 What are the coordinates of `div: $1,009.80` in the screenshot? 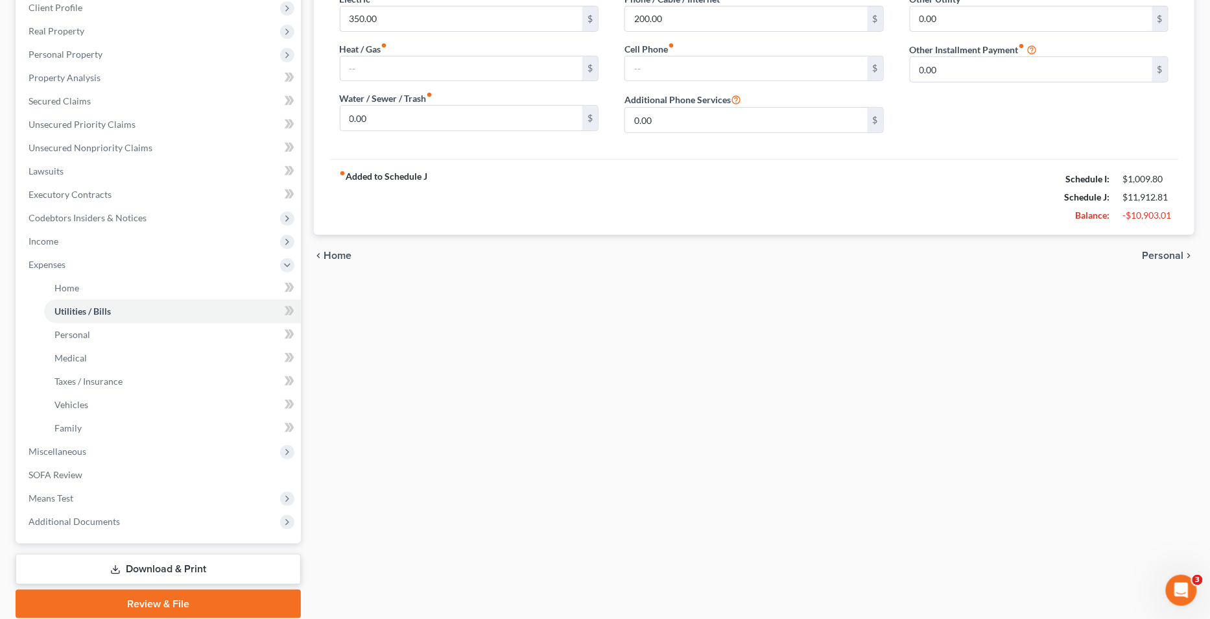 It's located at (1146, 179).